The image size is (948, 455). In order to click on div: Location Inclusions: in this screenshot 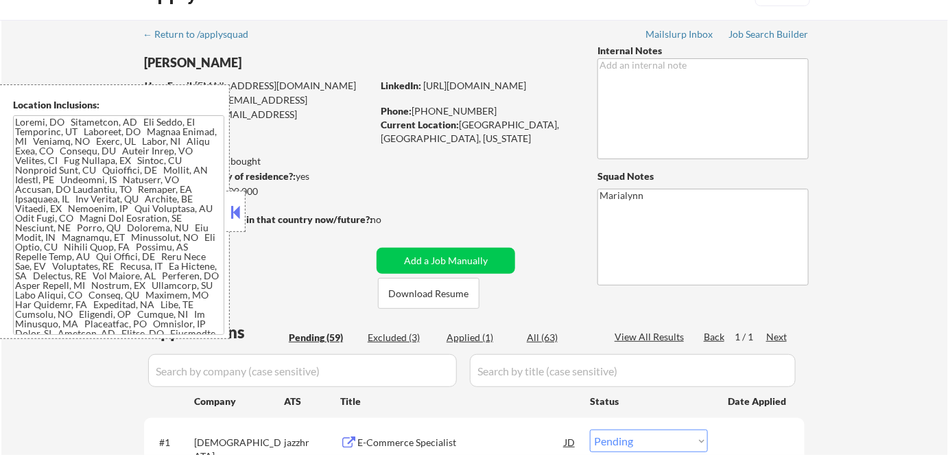, I will do `click(119, 105)`.